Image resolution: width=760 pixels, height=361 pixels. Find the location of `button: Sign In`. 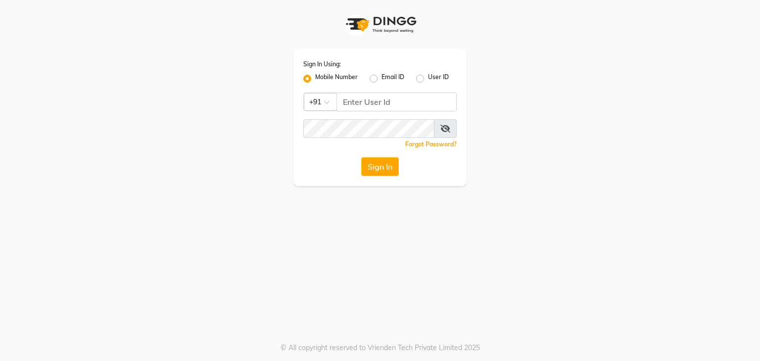

button: Sign In is located at coordinates (380, 167).